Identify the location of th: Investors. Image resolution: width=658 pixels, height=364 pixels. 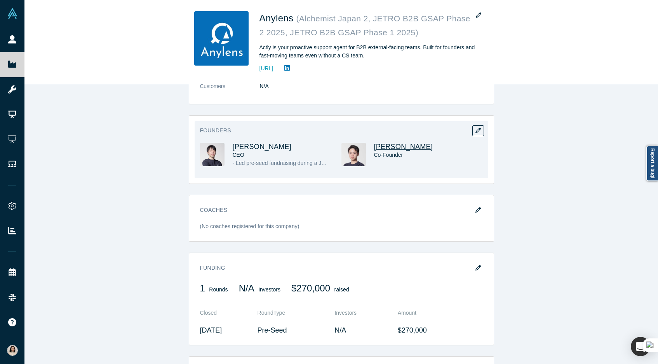
(363, 313).